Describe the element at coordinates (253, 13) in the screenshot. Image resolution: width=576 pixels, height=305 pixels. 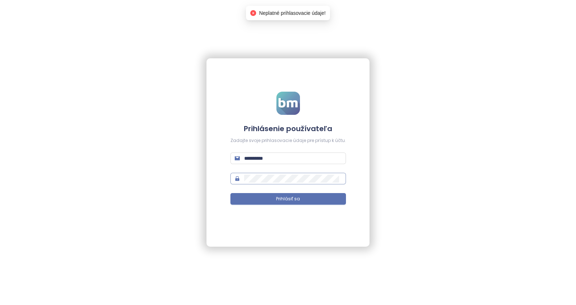
I see `span: close-circle` at that location.